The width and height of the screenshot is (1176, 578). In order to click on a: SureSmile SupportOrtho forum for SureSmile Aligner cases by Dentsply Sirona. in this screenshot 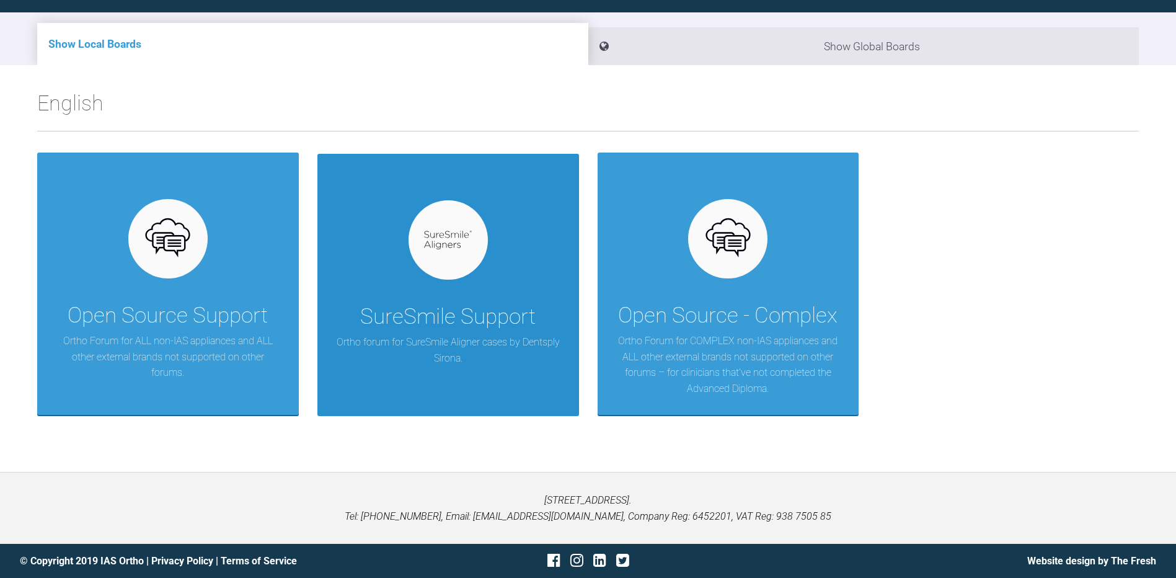, I will do `click(448, 284)`.